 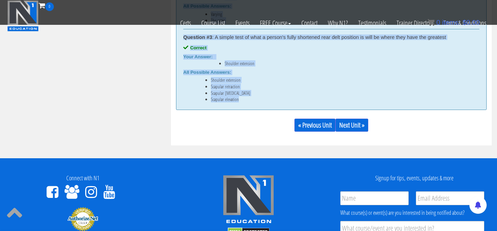 I want to click on img: n1-edu-logo, so click(x=248, y=200).